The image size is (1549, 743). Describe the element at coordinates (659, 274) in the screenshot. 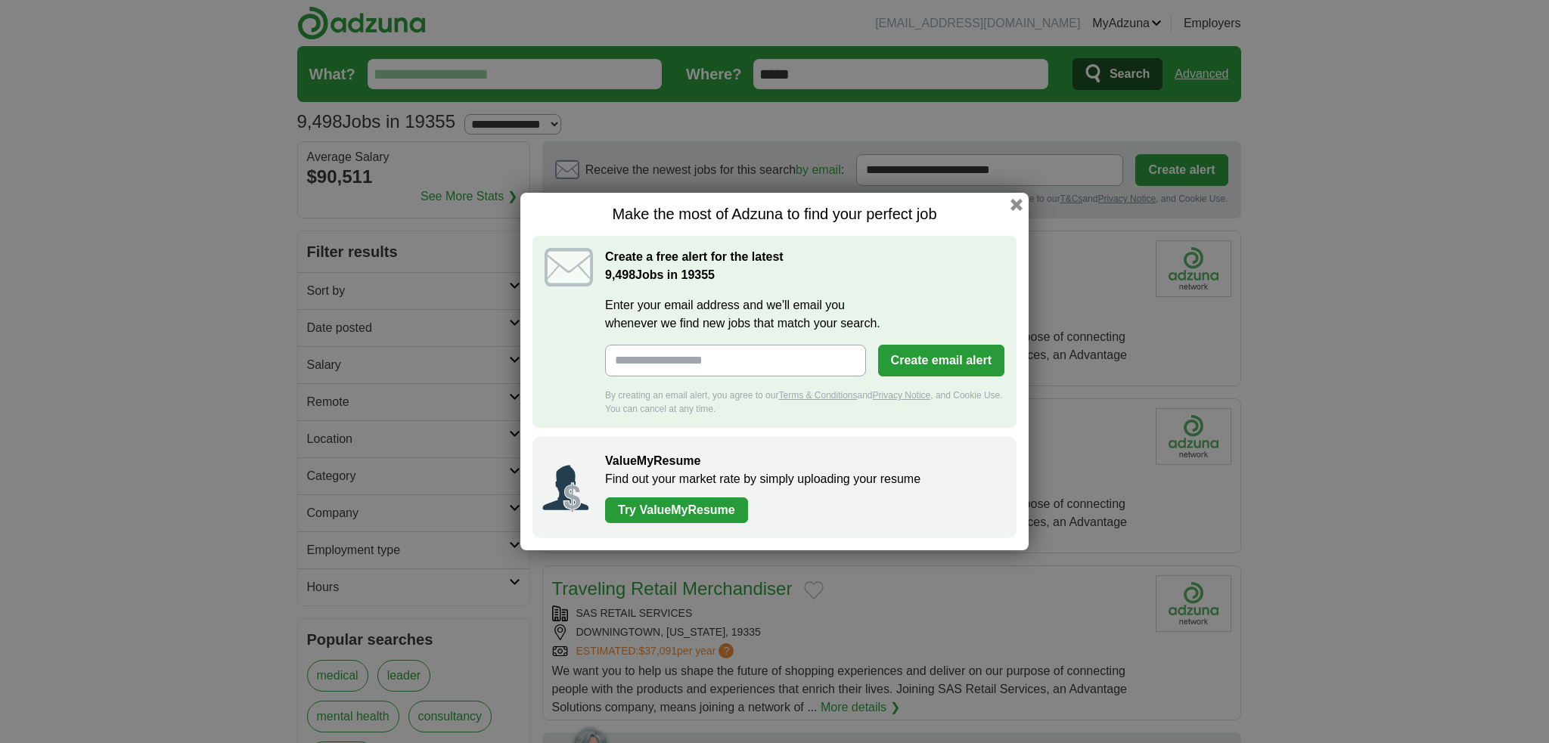

I see `strong: Jobs in 19355` at that location.